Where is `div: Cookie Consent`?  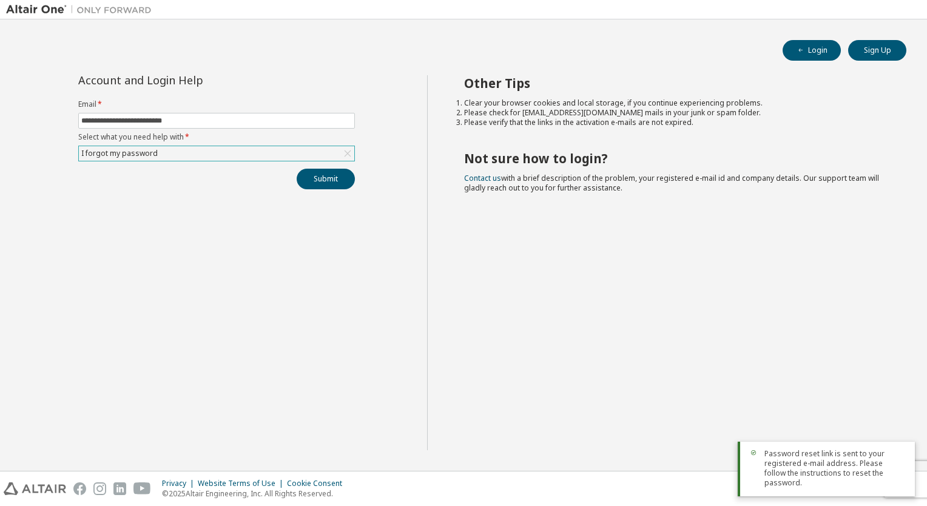 div: Cookie Consent is located at coordinates (318, 483).